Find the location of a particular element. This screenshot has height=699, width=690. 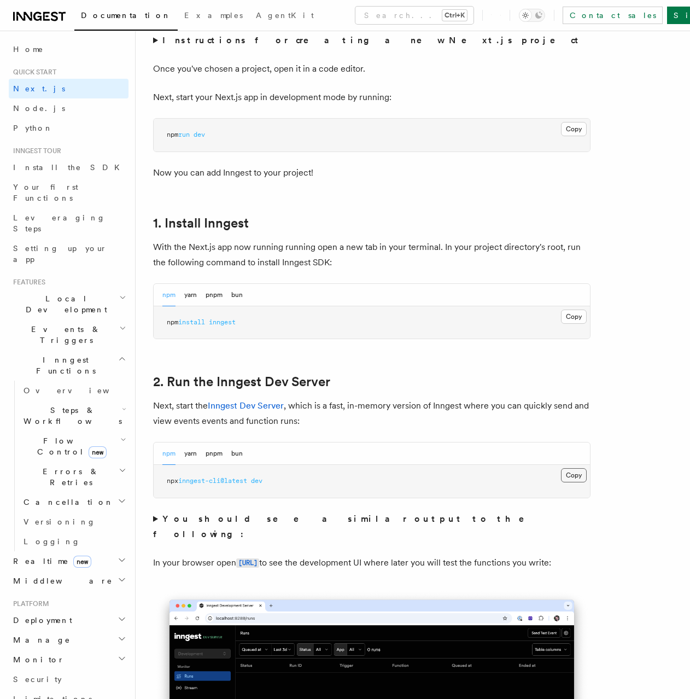

span: Overview is located at coordinates (80, 390).